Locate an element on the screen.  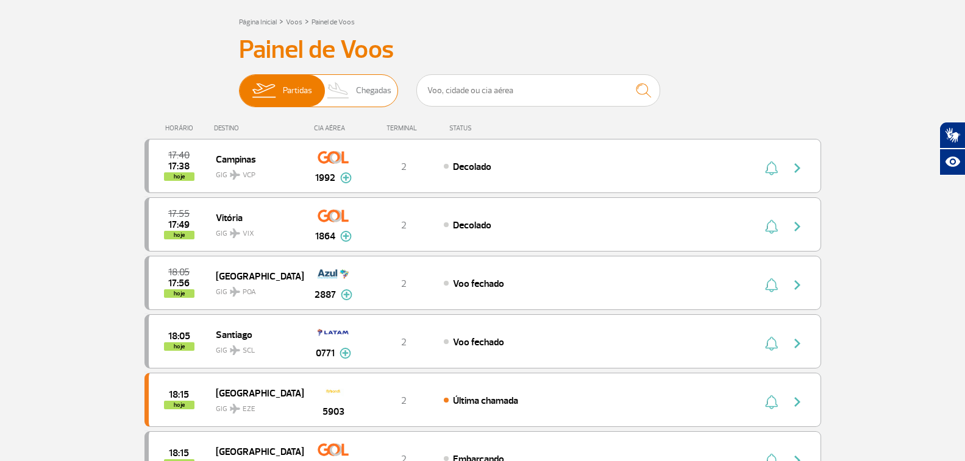
span: 1864 is located at coordinates (325, 237).